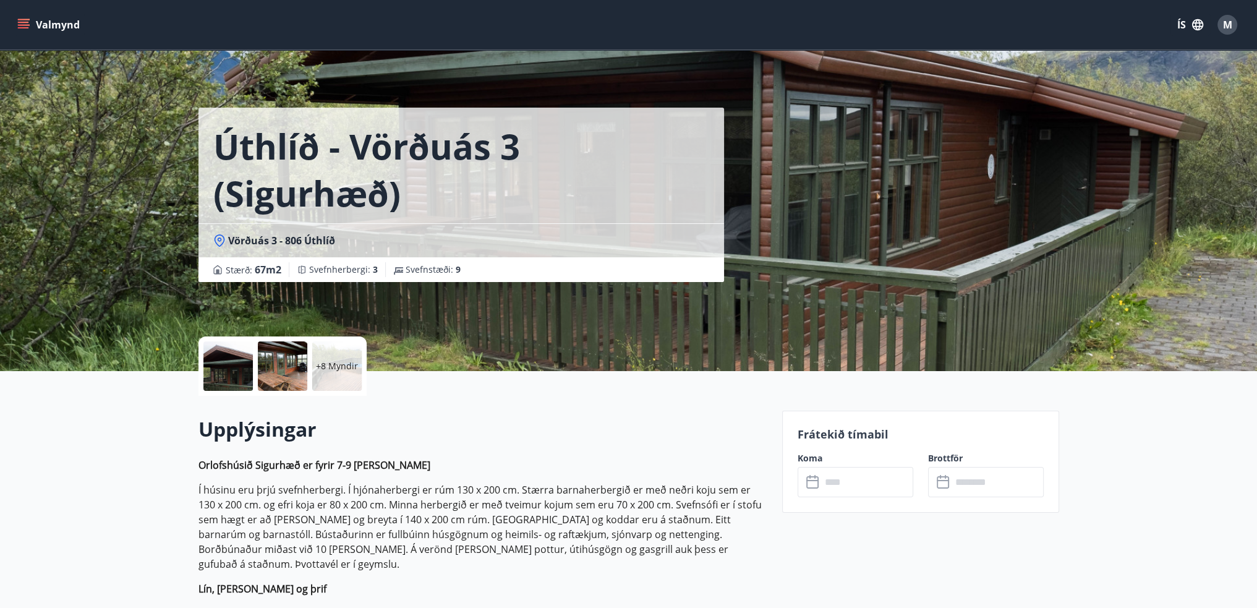 This screenshot has height=608, width=1257. Describe the element at coordinates (1228, 25) in the screenshot. I see `button: M` at that location.